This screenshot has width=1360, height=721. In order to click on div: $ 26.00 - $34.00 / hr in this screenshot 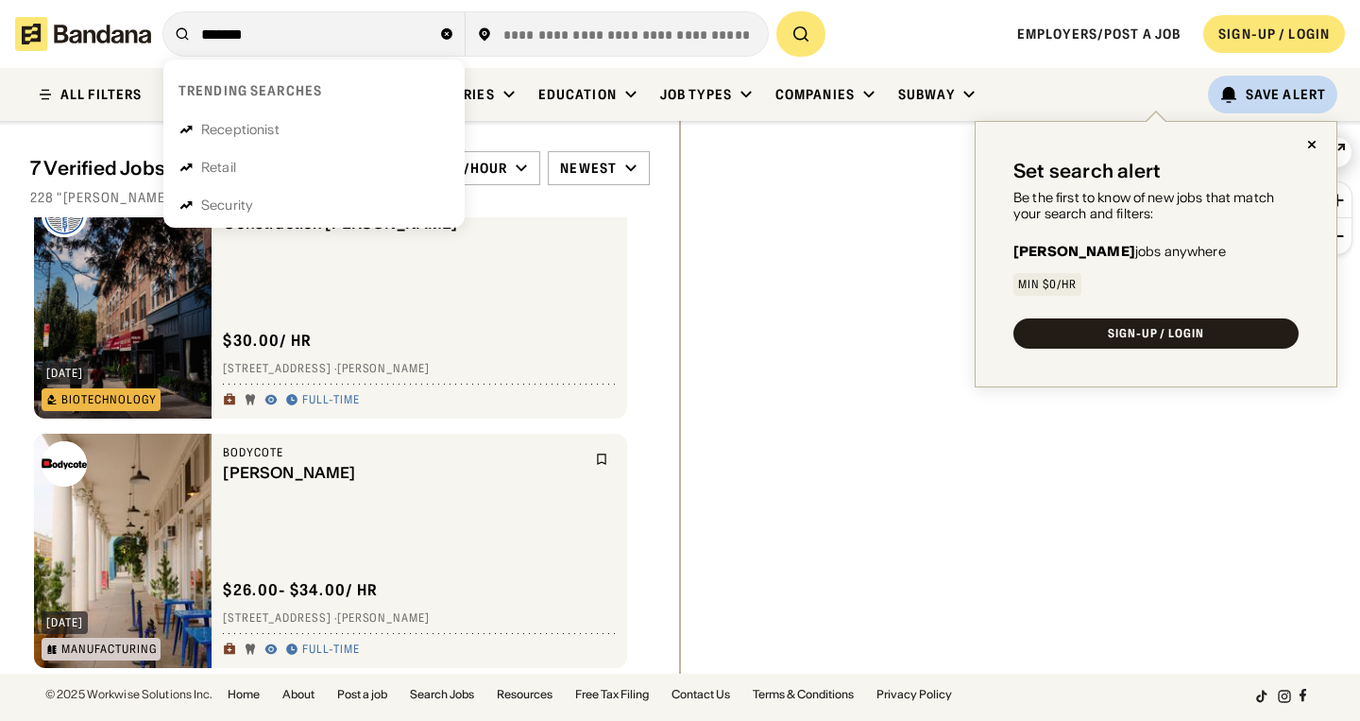, I will do `click(300, 589)`.